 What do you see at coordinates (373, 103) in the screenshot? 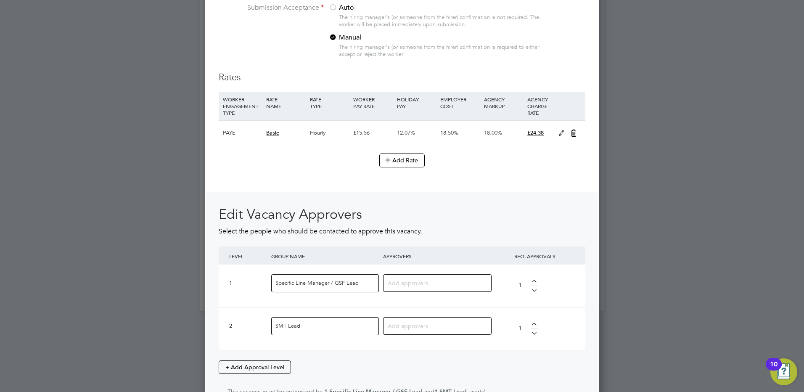
I see `div: WORKER PAY RATE` at bounding box center [373, 103].